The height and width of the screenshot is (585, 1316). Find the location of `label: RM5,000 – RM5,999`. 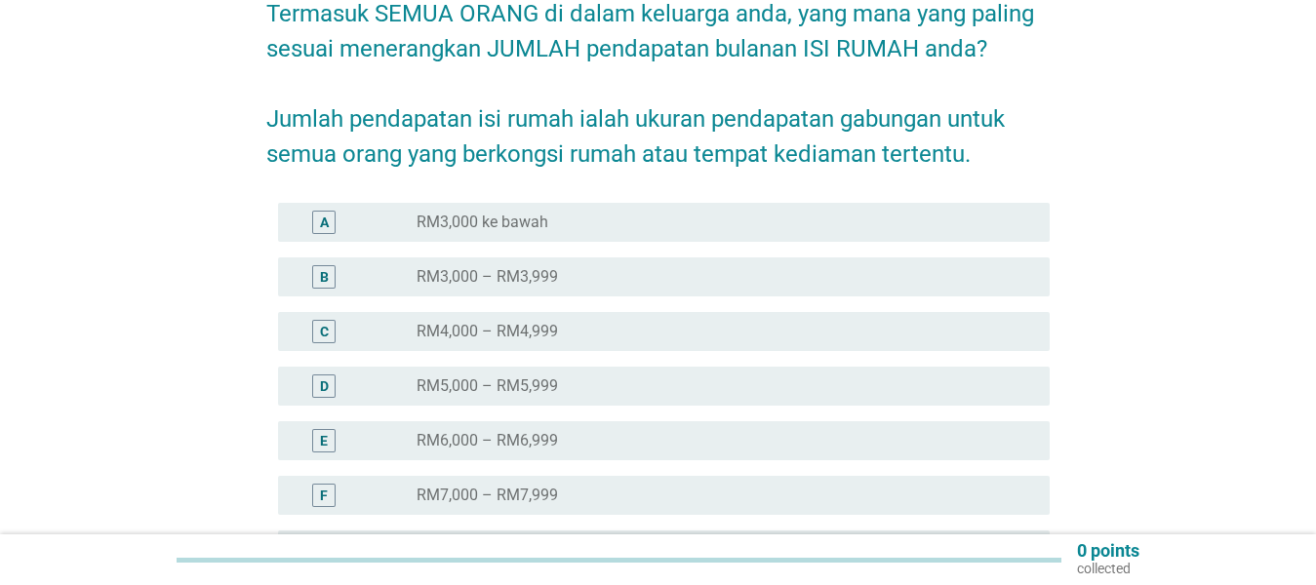

label: RM5,000 – RM5,999 is located at coordinates (487, 386).